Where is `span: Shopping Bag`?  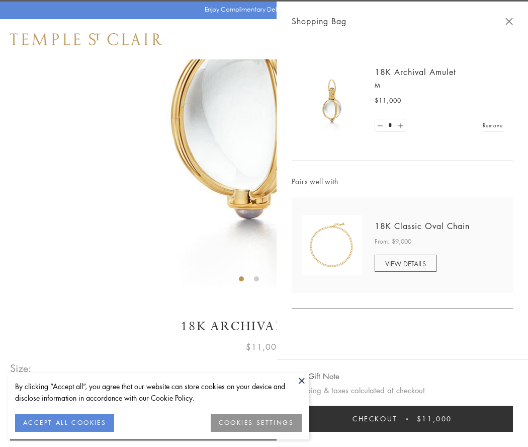 span: Shopping Bag is located at coordinates (319, 21).